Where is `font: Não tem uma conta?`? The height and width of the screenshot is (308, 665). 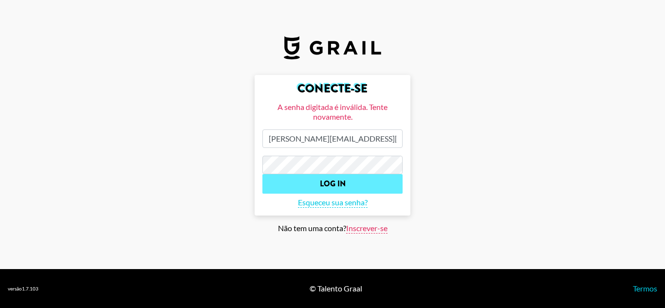
font: Não tem uma conta? is located at coordinates (312, 228).